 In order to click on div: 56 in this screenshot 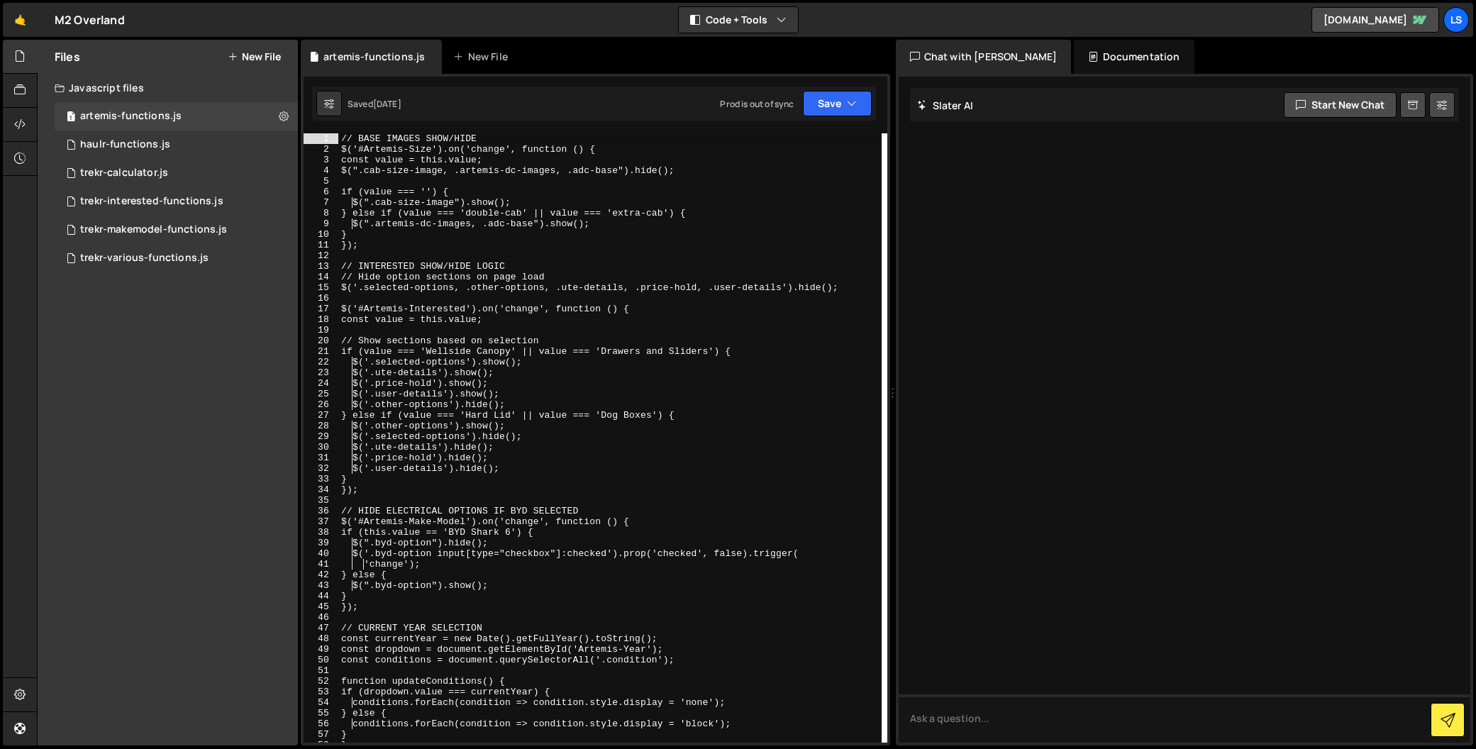, I will do `click(321, 723)`.